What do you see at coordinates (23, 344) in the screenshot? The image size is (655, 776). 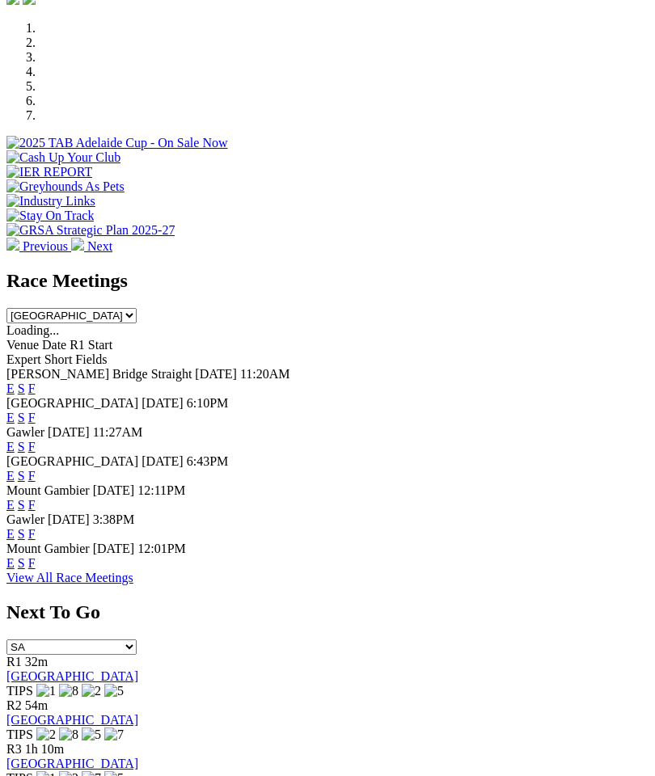 I see `span: Venue` at bounding box center [23, 344].